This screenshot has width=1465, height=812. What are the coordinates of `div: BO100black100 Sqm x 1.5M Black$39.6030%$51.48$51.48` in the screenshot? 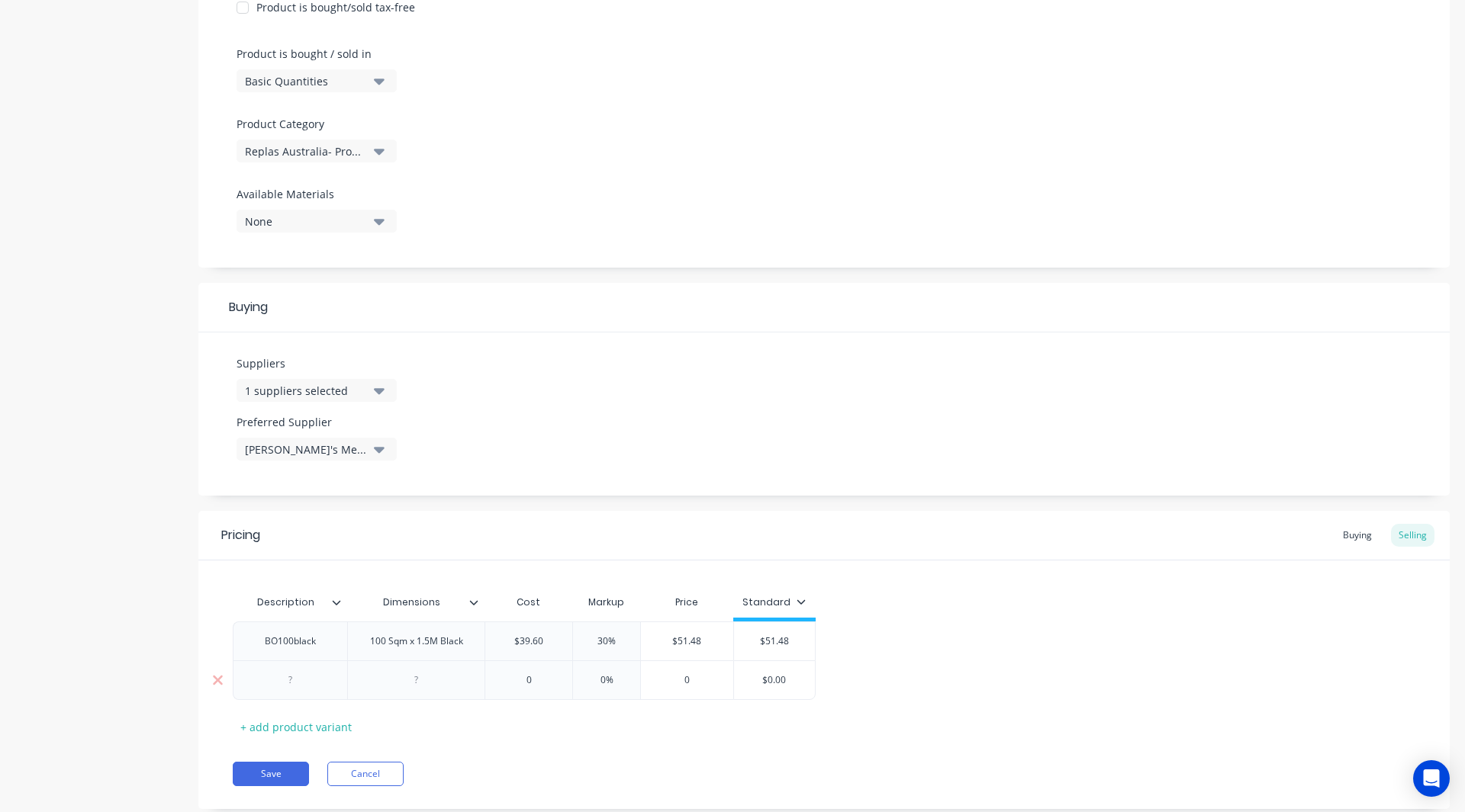 It's located at (524, 641).